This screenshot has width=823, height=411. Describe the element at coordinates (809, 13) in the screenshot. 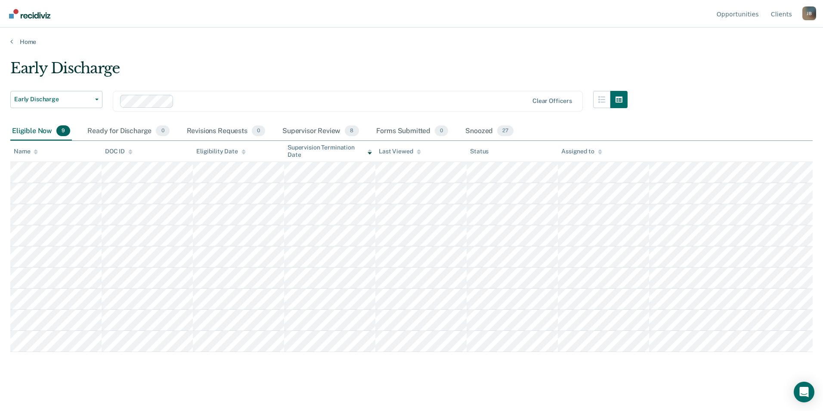

I see `div: J B` at that location.